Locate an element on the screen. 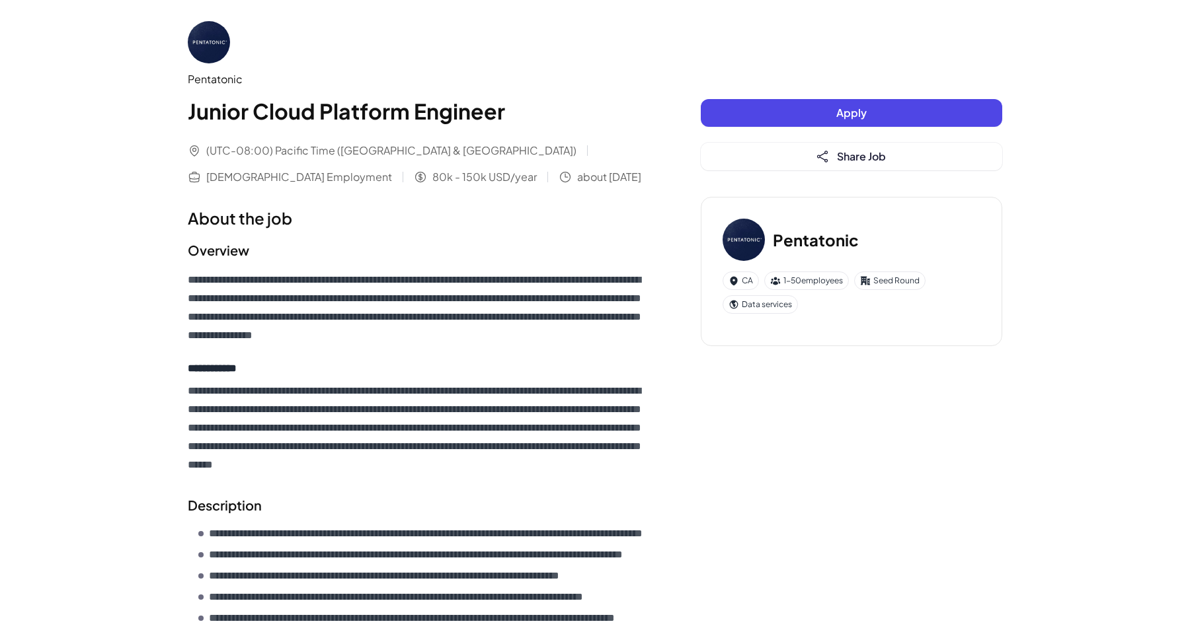  div: CA is located at coordinates (740, 281).